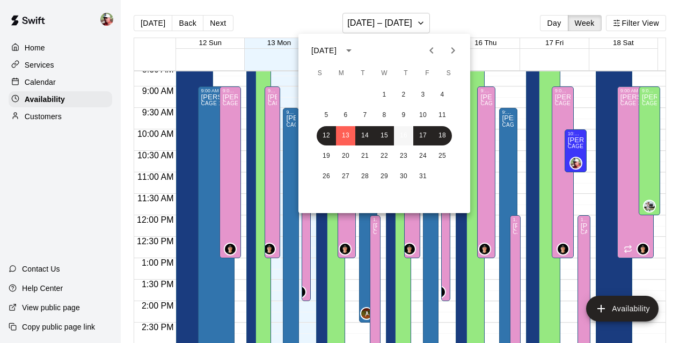  What do you see at coordinates (384, 115) in the screenshot?
I see `button: 8` at bounding box center [384, 115].